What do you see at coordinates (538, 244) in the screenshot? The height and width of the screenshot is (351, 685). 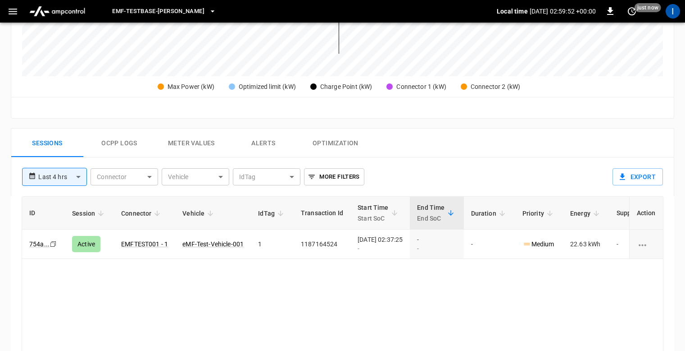 I see `p: Medium` at bounding box center [538, 244].